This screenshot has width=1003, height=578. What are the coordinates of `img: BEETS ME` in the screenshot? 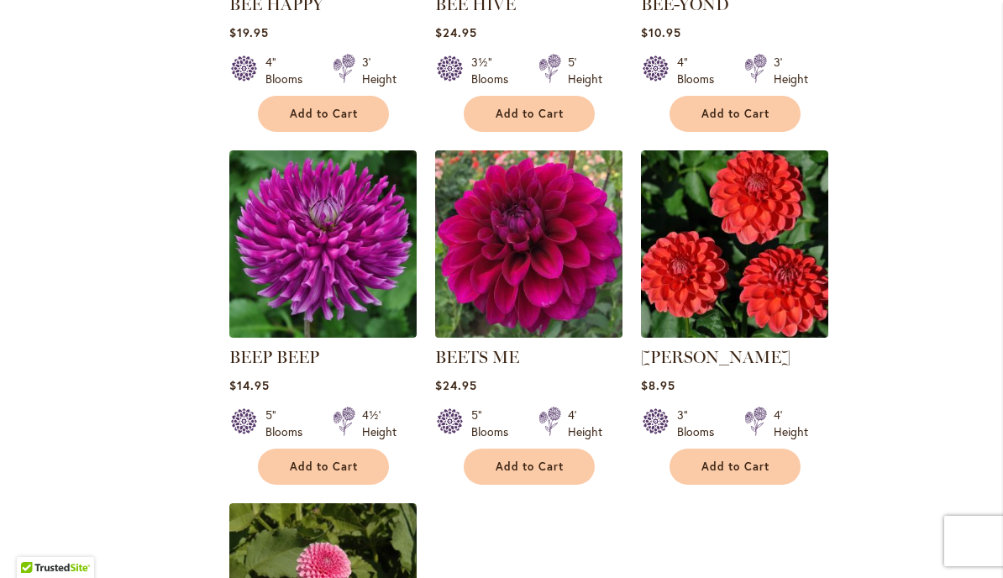 It's located at (528, 244).